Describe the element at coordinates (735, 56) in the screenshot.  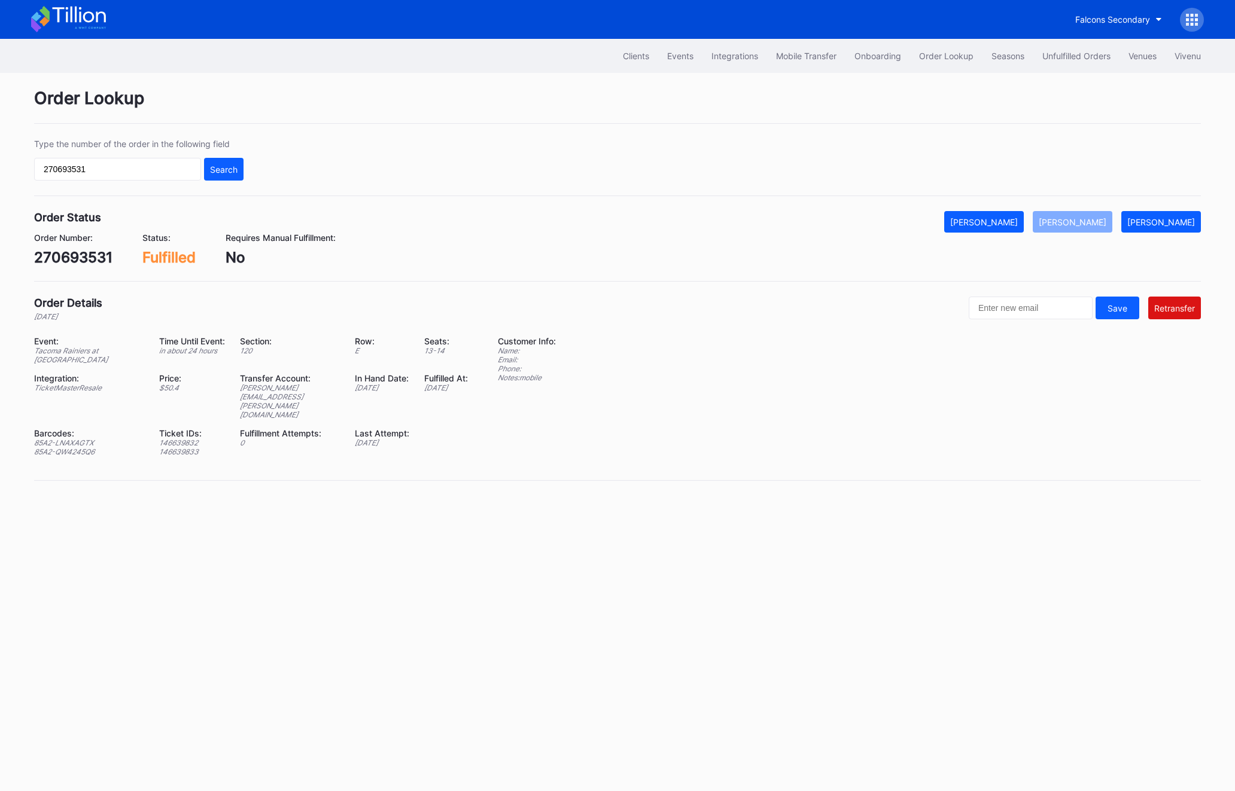
I see `a: Integrations` at that location.